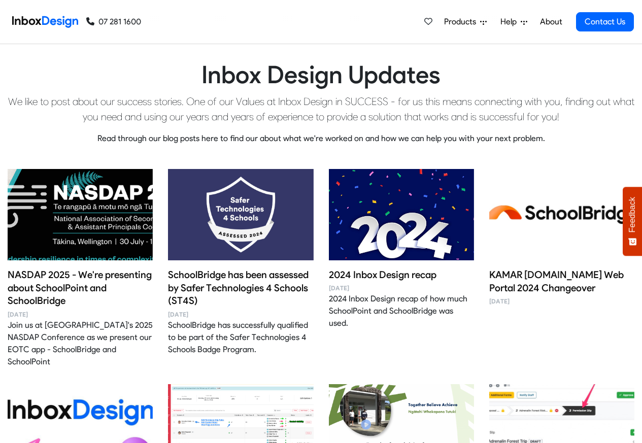  Describe the element at coordinates (321, 139) in the screenshot. I see `p: Read through our blog posts here to find our about what we're worked on and how we can help you w...` at that location.